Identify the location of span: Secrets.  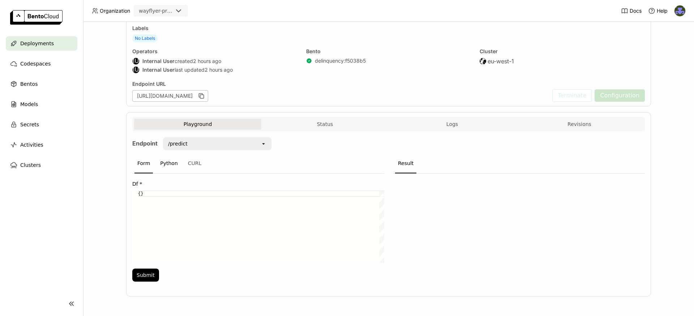
(30, 124).